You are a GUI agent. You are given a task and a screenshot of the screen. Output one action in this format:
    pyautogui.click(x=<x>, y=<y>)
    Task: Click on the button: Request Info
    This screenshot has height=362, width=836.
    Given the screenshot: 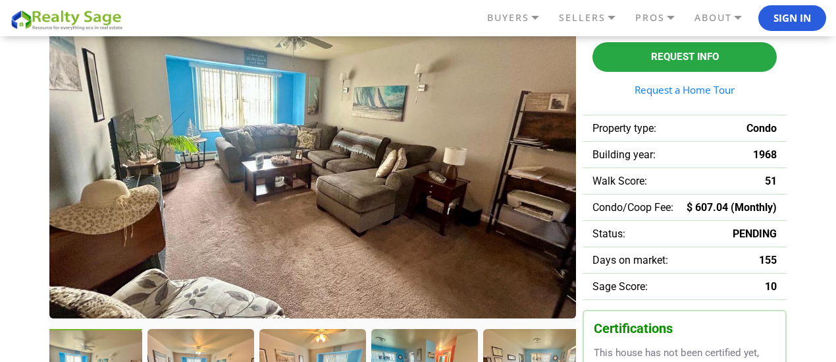 What is the action you would take?
    pyautogui.click(x=685, y=57)
    